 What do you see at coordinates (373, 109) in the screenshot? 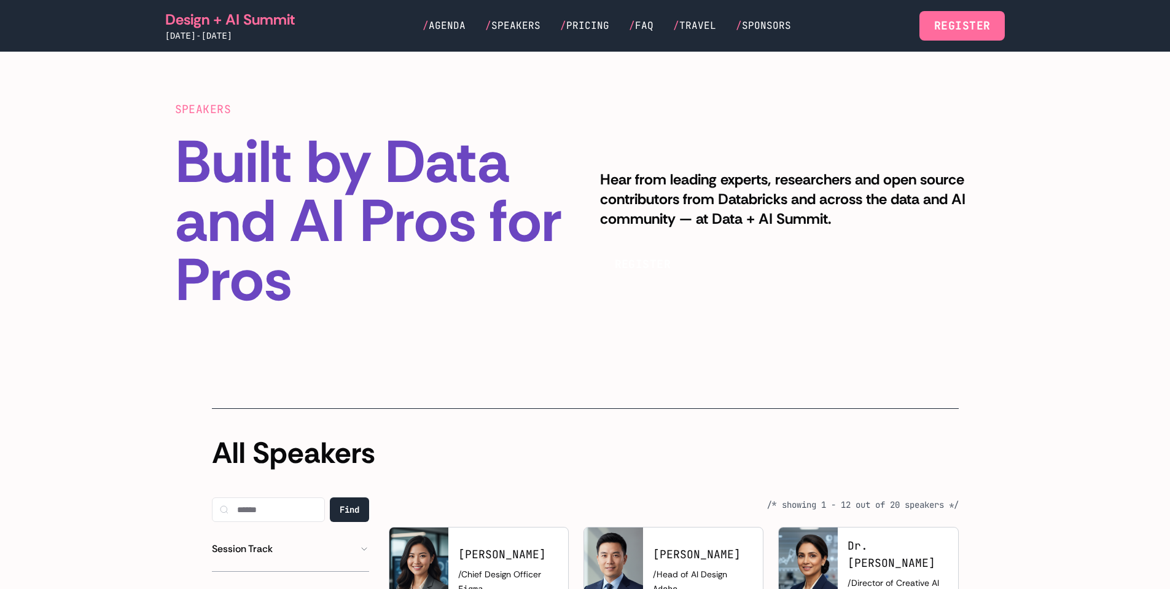
I see `div: SPEAKERS` at bounding box center [373, 109].